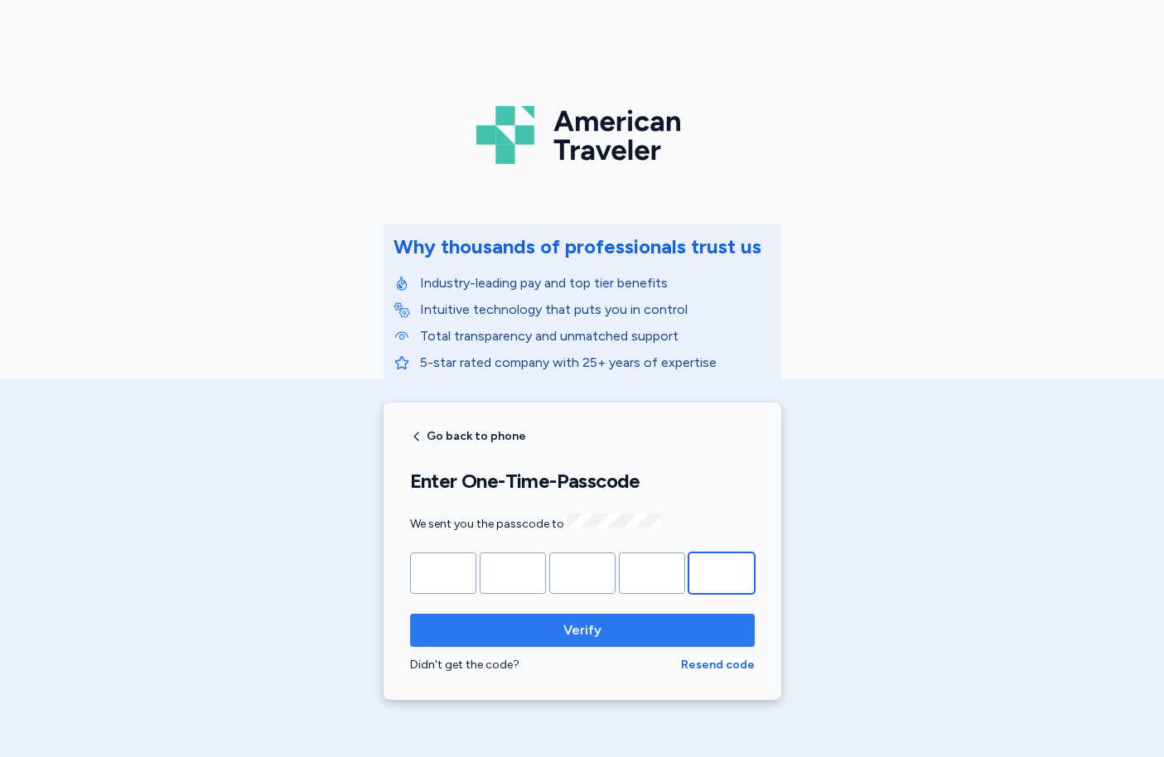  What do you see at coordinates (536, 524) in the screenshot?
I see `span: We sent you the passcode to` at bounding box center [536, 524].